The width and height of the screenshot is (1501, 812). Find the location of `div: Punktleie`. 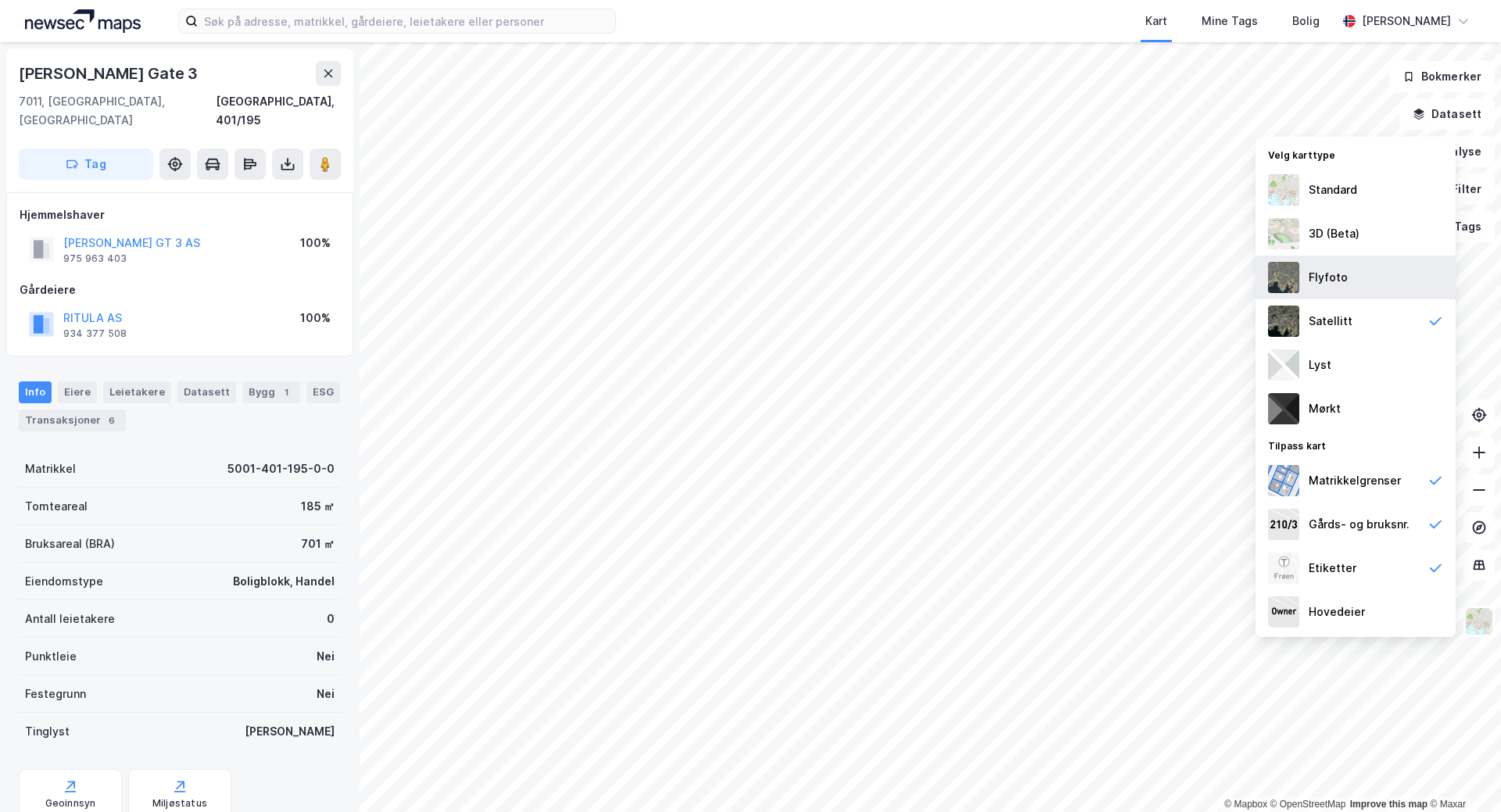

div: Punktleie is located at coordinates (51, 657).